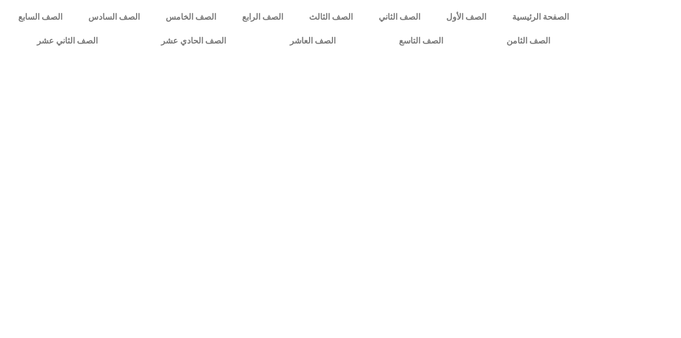  I want to click on a: الصف الرابع, so click(262, 17).